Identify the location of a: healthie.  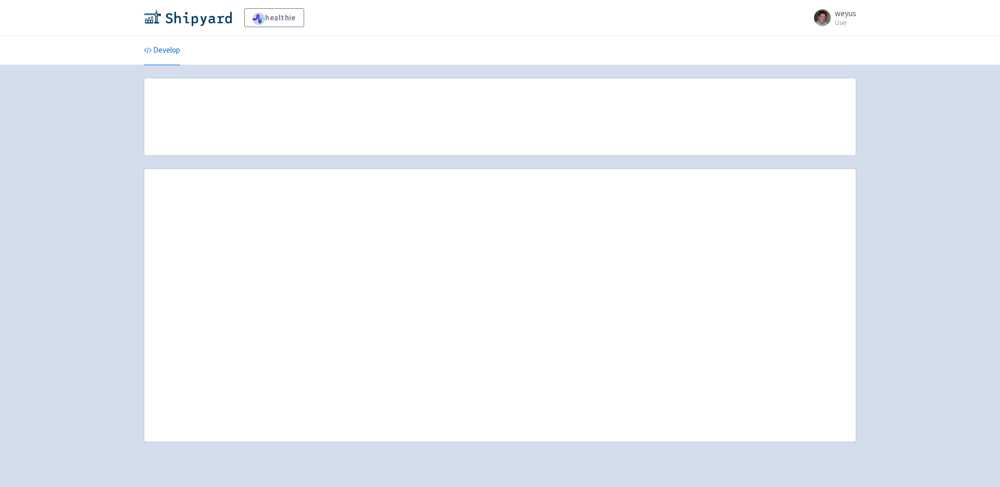
(274, 18).